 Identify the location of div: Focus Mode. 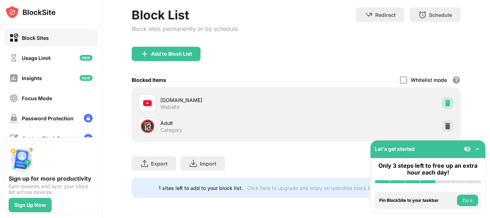
(37, 98).